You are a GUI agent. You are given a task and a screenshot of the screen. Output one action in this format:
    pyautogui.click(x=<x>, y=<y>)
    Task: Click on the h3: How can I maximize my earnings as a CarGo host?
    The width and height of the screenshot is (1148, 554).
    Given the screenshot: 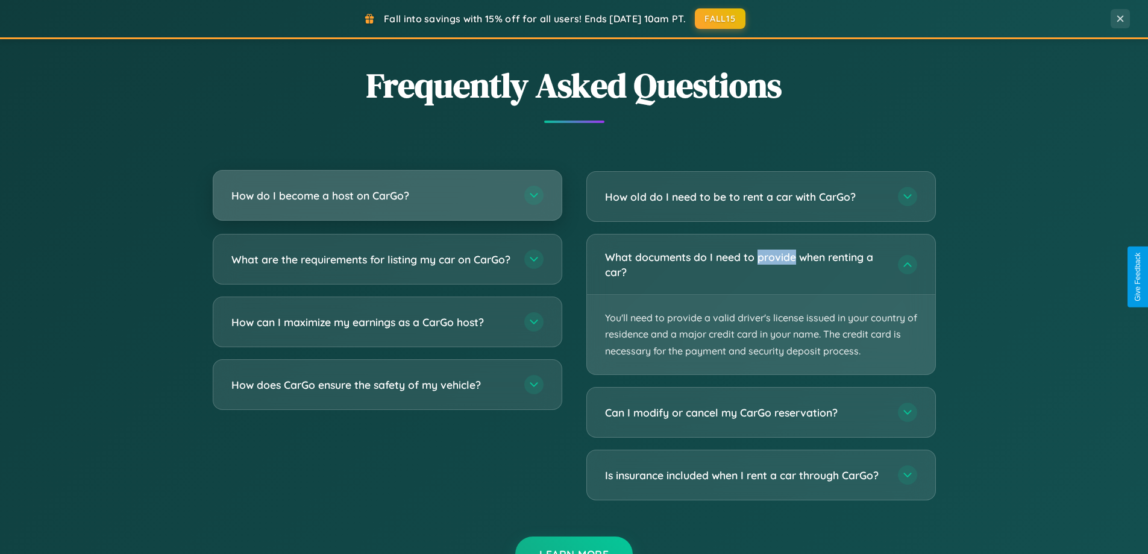 What is the action you would take?
    pyautogui.click(x=372, y=322)
    